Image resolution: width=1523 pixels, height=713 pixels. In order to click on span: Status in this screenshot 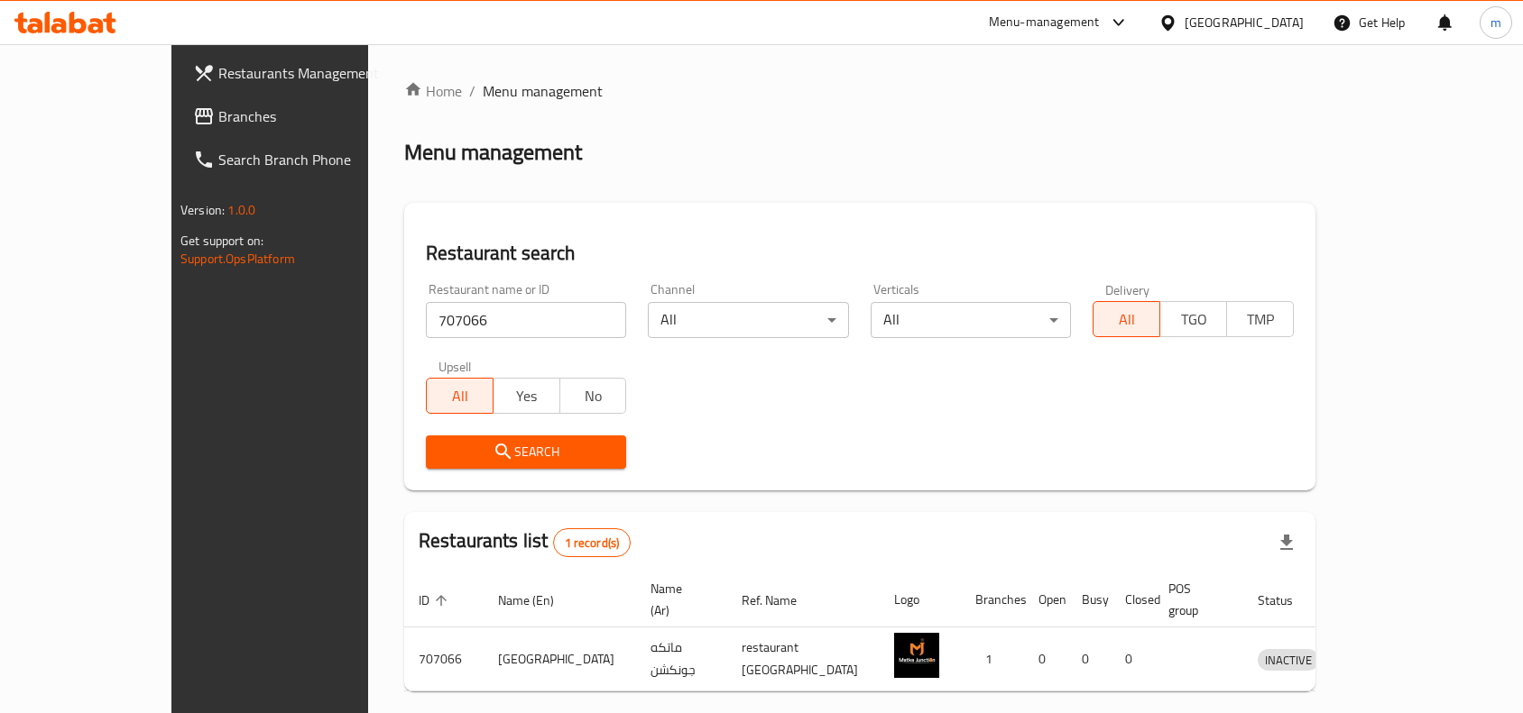, I will do `click(1286, 601)`.